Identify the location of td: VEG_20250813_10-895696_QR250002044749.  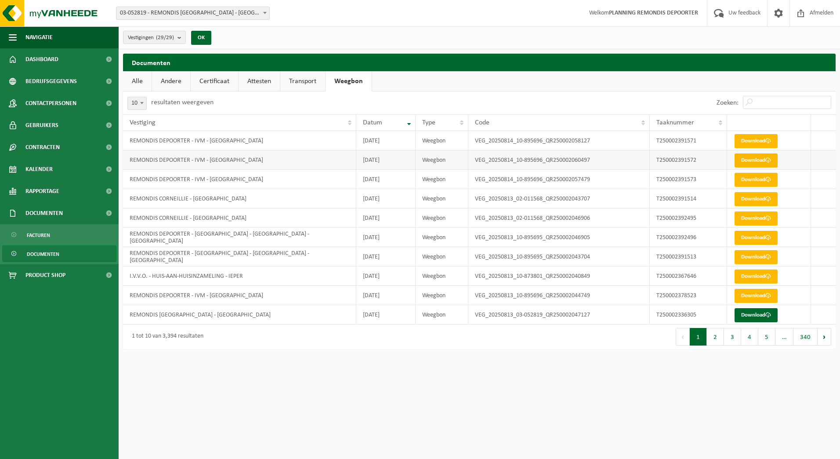
(559, 295).